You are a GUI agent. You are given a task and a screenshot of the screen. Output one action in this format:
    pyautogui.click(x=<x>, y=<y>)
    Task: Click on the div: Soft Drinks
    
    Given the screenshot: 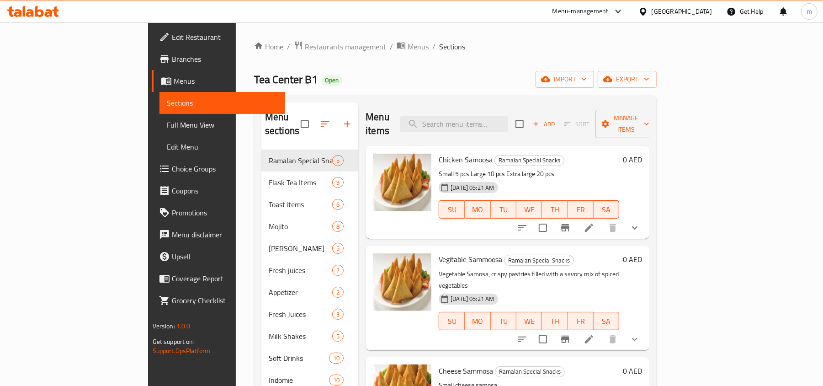 What is the action you would take?
    pyautogui.click(x=299, y=358)
    